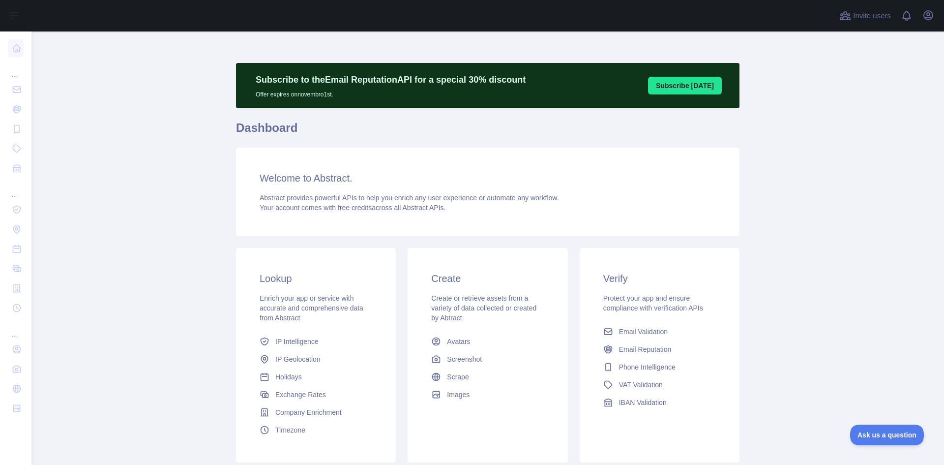 The image size is (944, 465). I want to click on a: Images, so click(487, 394).